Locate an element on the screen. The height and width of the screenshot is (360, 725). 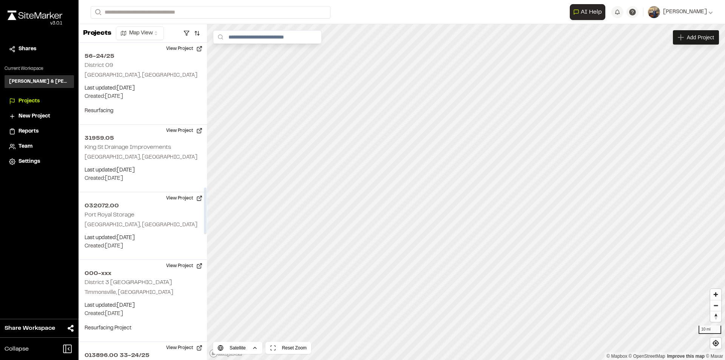
button: Reset bearing to north is located at coordinates (716, 316).